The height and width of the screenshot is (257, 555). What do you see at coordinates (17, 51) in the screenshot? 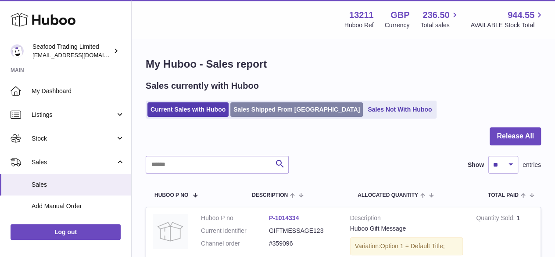
I see `img: internalAdmin-13211@internal.huboo.com` at bounding box center [17, 51].